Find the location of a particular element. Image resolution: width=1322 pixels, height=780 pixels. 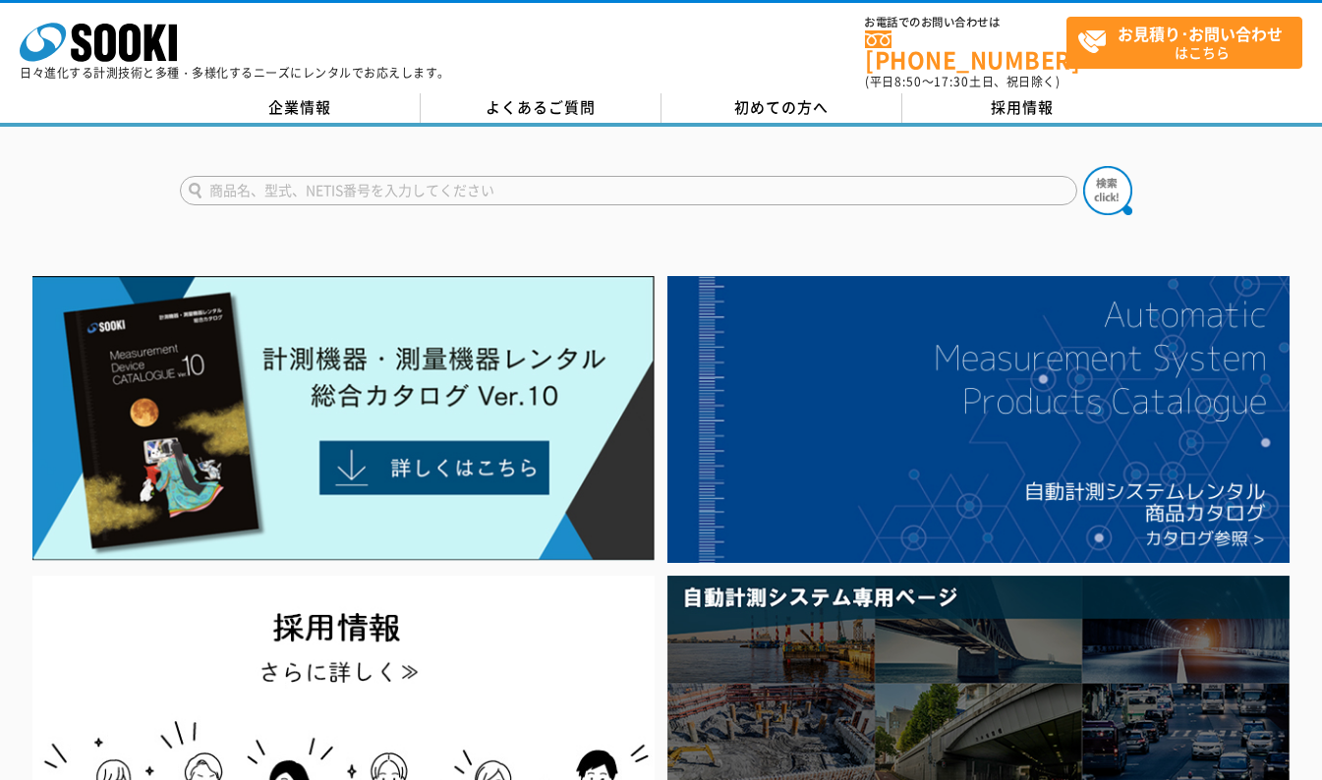

img: Catalog Ver10 is located at coordinates (343, 419).